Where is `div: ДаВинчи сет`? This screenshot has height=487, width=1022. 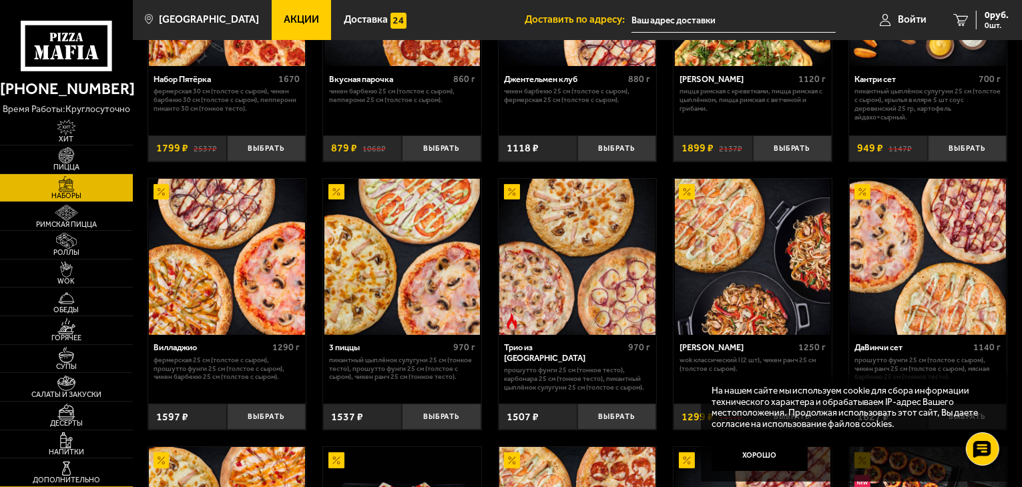
div: ДаВинчи сет is located at coordinates (912, 347).